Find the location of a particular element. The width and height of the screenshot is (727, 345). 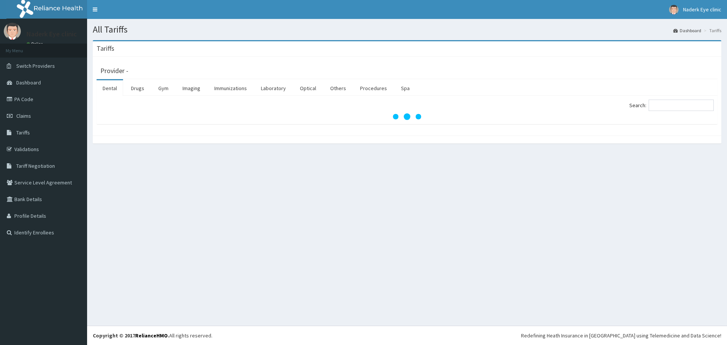

h3: Provider - is located at coordinates (114, 71).